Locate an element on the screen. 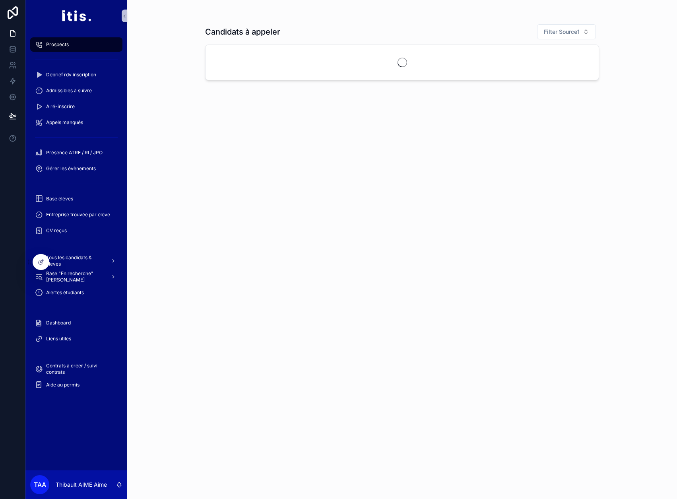  span: TAA is located at coordinates (40, 484).